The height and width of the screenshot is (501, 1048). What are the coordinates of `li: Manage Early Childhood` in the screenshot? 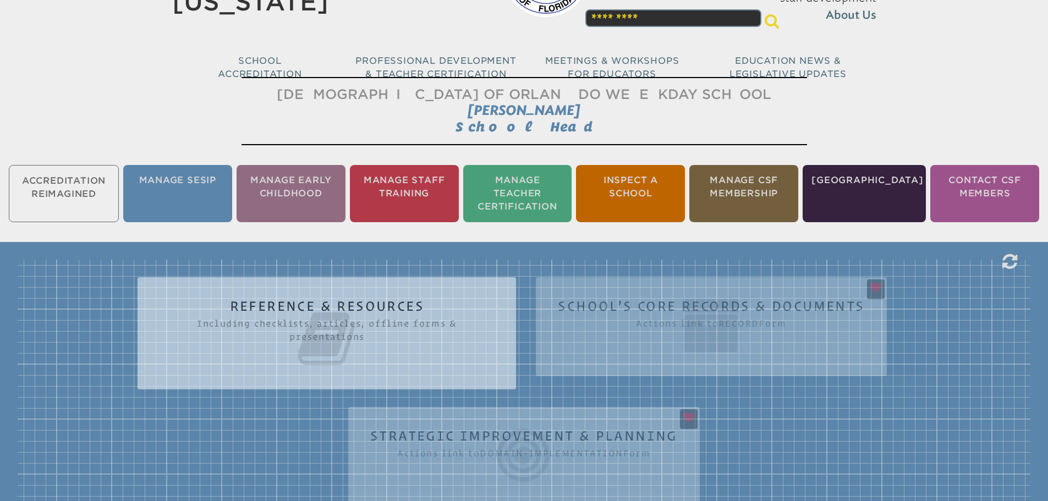 It's located at (291, 194).